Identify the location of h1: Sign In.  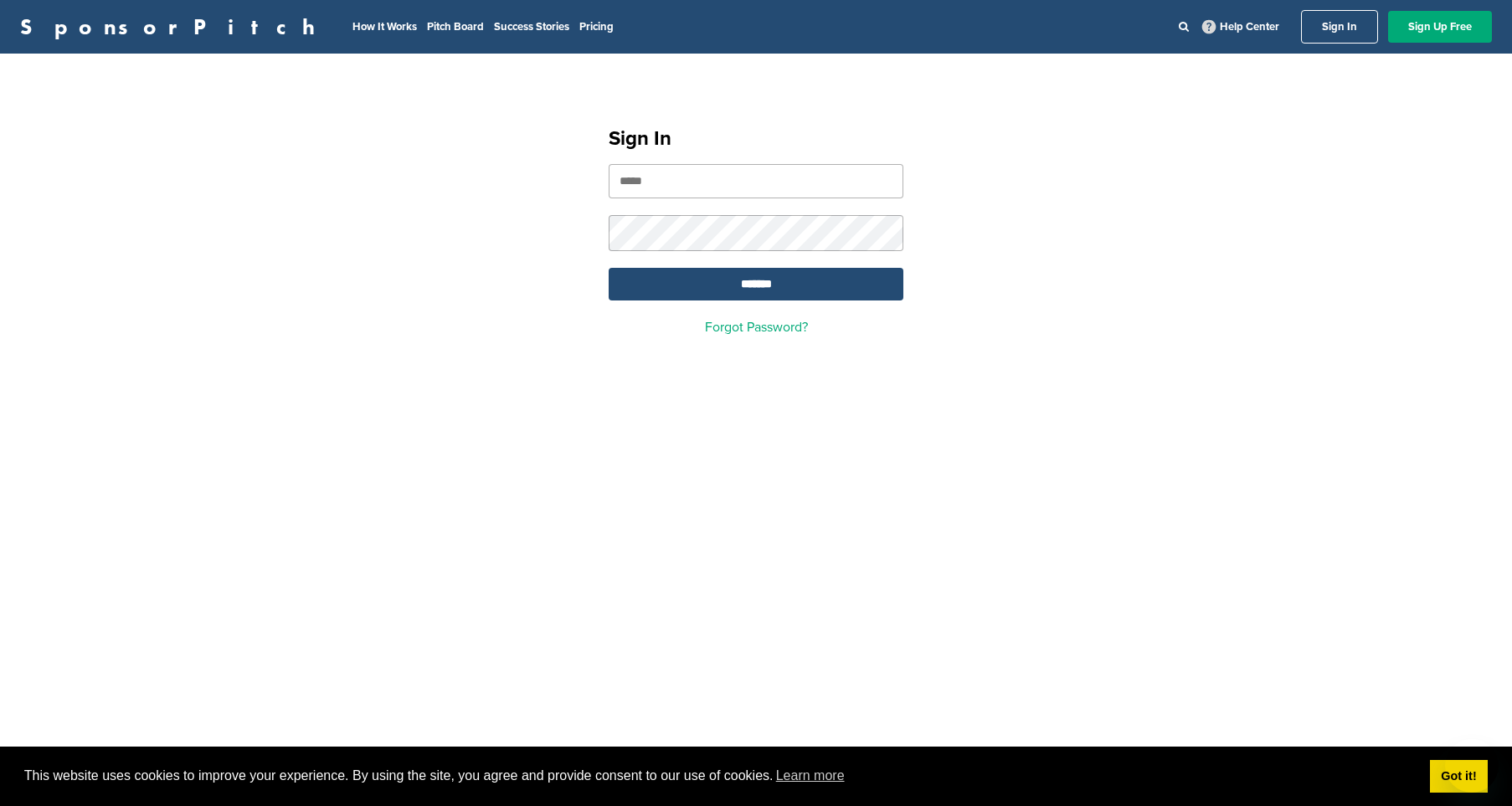
(756, 139).